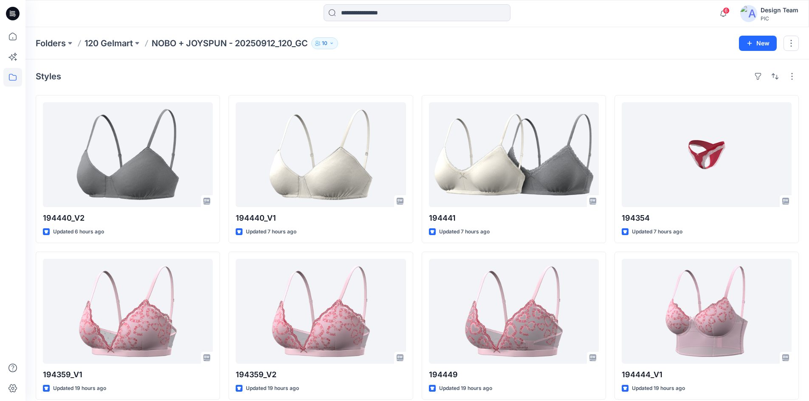  Describe the element at coordinates (51, 43) in the screenshot. I see `p: Folders` at that location.